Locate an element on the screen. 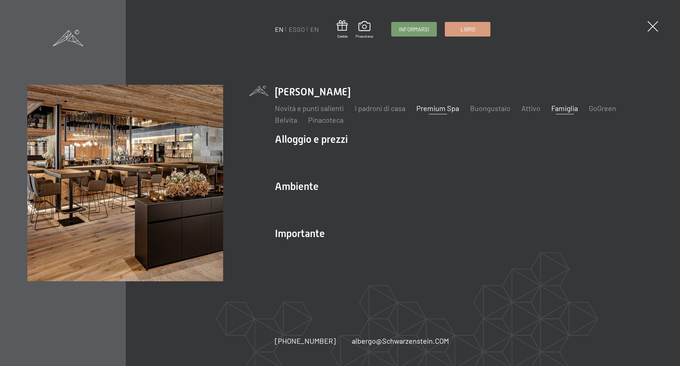 This screenshot has height=366, width=680. a: ESSO is located at coordinates (297, 29).